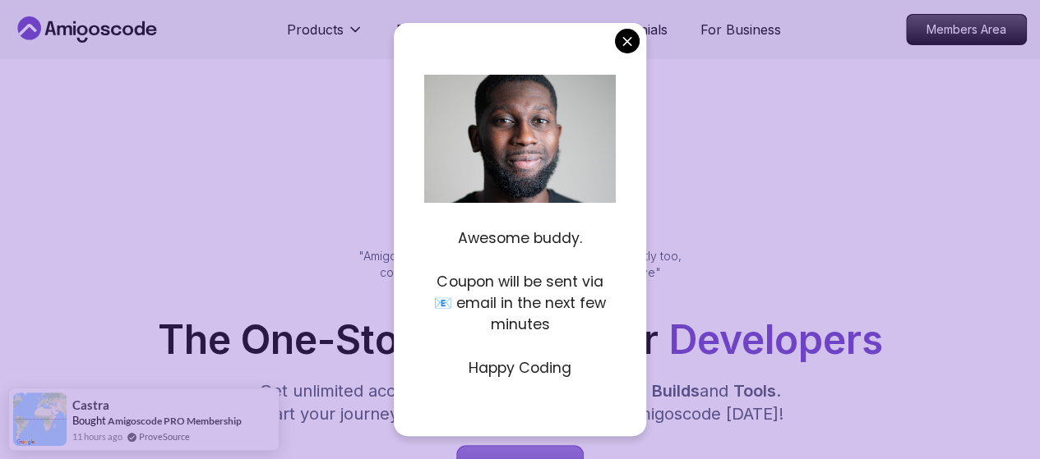  Describe the element at coordinates (325, 36) in the screenshot. I see `button: Products` at that location.